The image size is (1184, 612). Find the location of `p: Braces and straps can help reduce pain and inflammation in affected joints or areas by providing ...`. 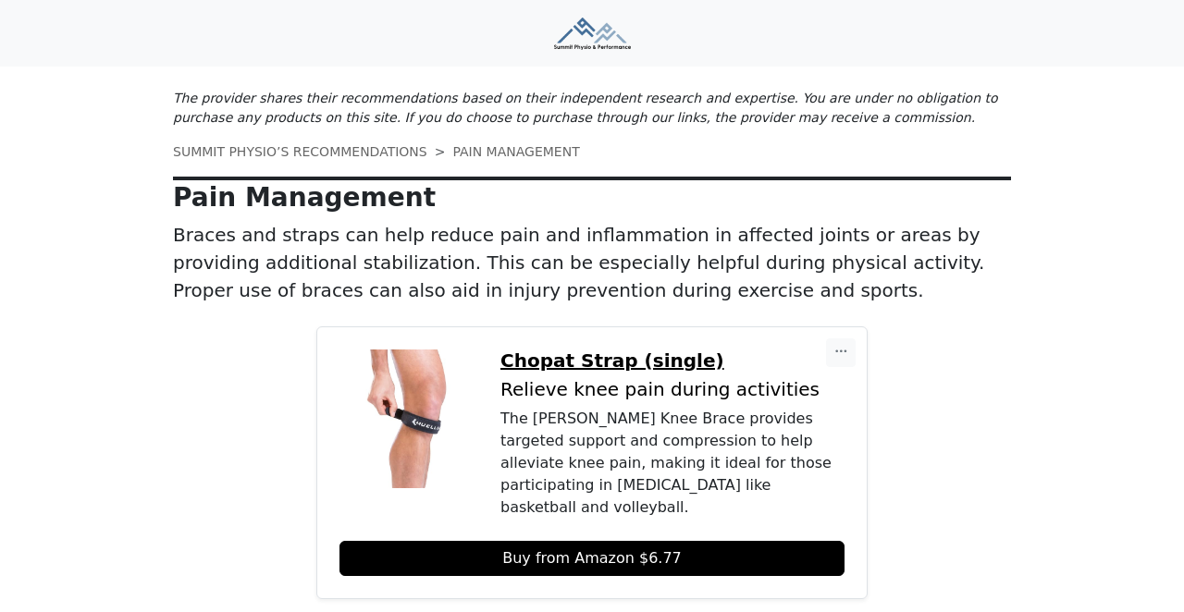

p: Braces and straps can help reduce pain and inflammation in affected joints or areas by providing ... is located at coordinates (592, 263).